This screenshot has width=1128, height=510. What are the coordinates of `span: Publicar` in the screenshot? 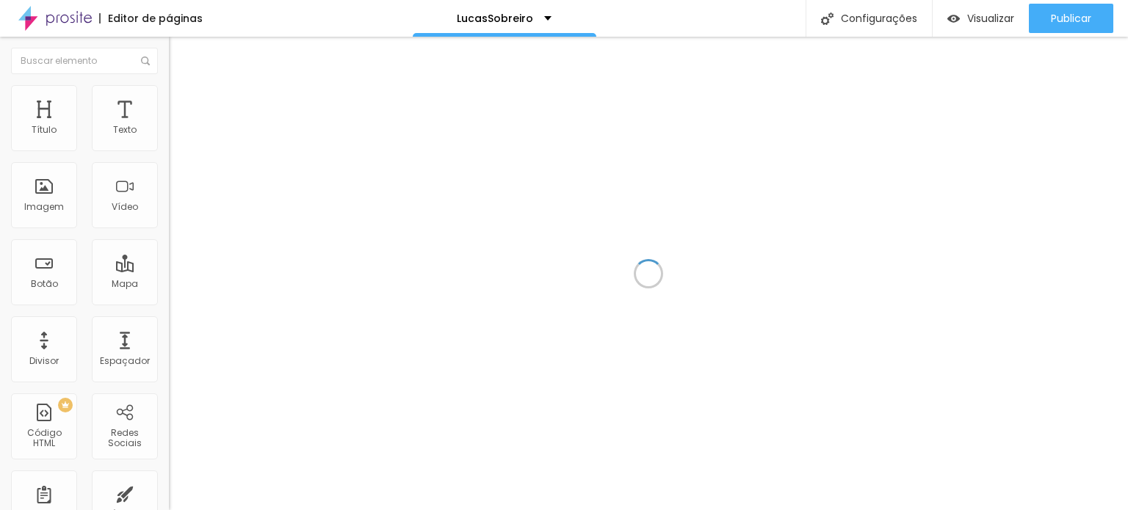 It's located at (1071, 18).